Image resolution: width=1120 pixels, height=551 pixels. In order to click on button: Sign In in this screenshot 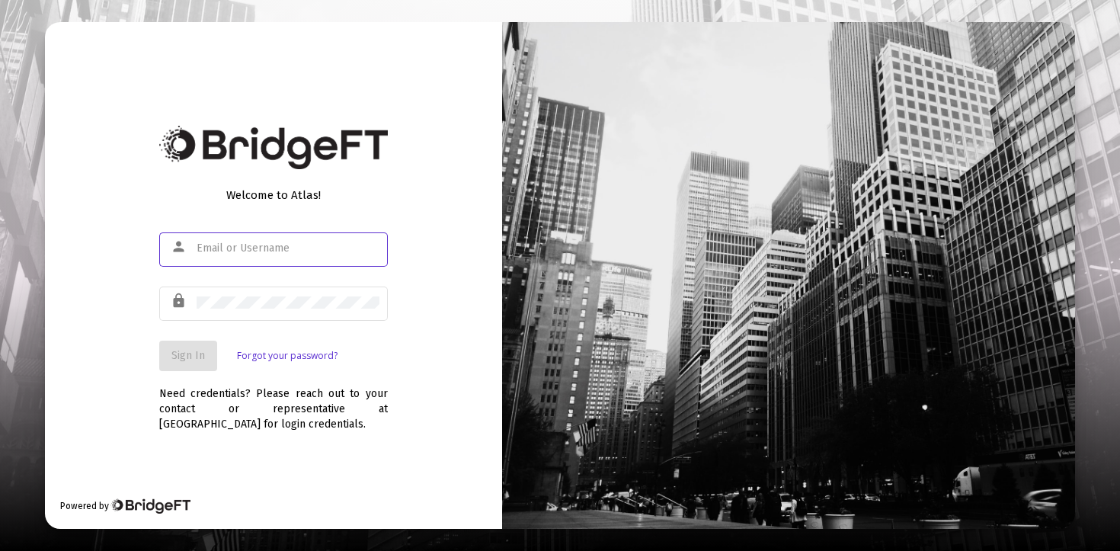, I will do `click(188, 356)`.